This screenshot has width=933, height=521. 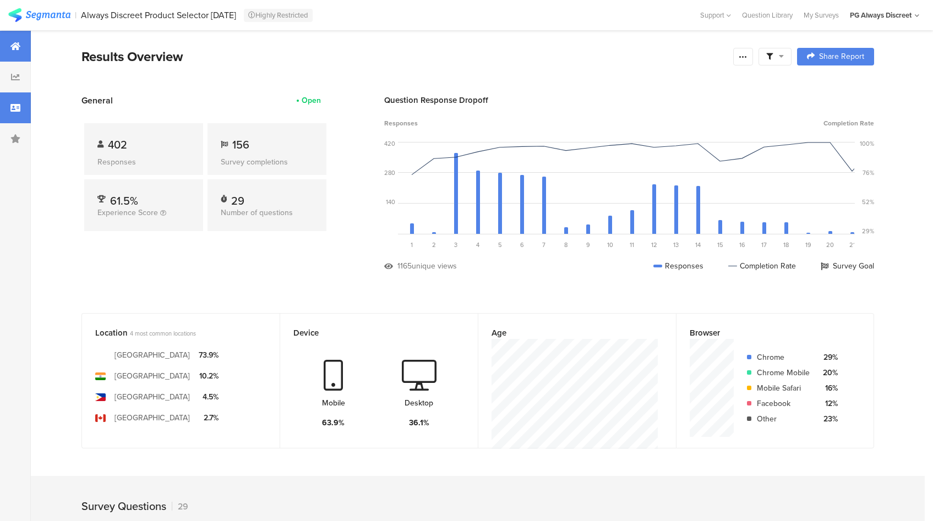 I want to click on div: 2.7%, so click(x=209, y=418).